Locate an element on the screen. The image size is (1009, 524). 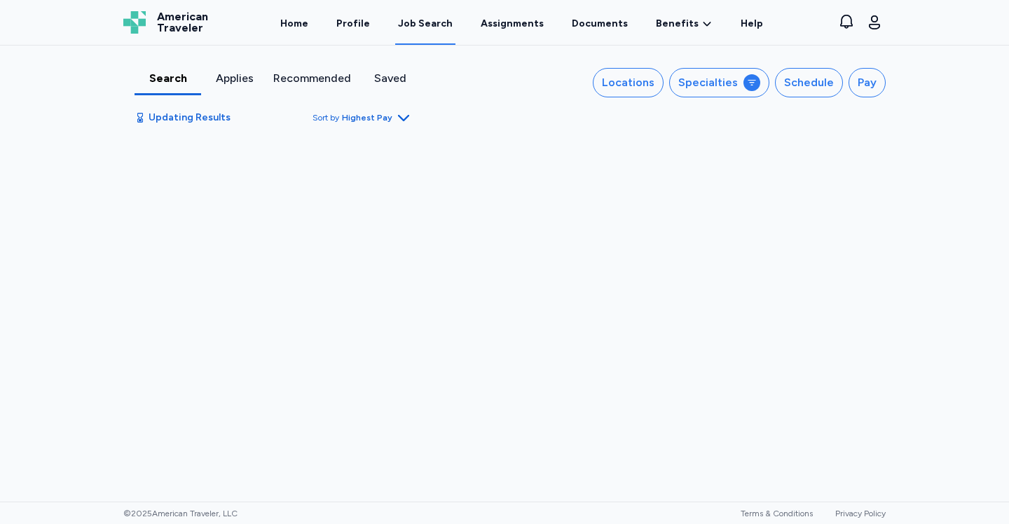
div: Specialties is located at coordinates (708, 83).